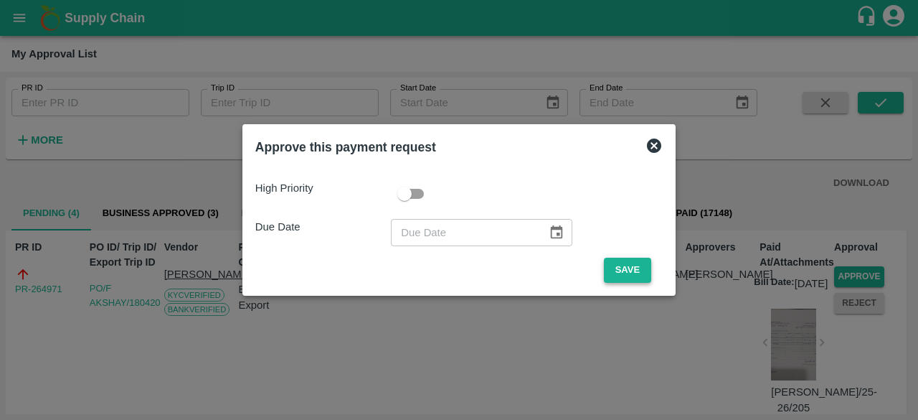 The height and width of the screenshot is (420, 918). What do you see at coordinates (346, 147) in the screenshot?
I see `b: Approve this payment request` at bounding box center [346, 147].